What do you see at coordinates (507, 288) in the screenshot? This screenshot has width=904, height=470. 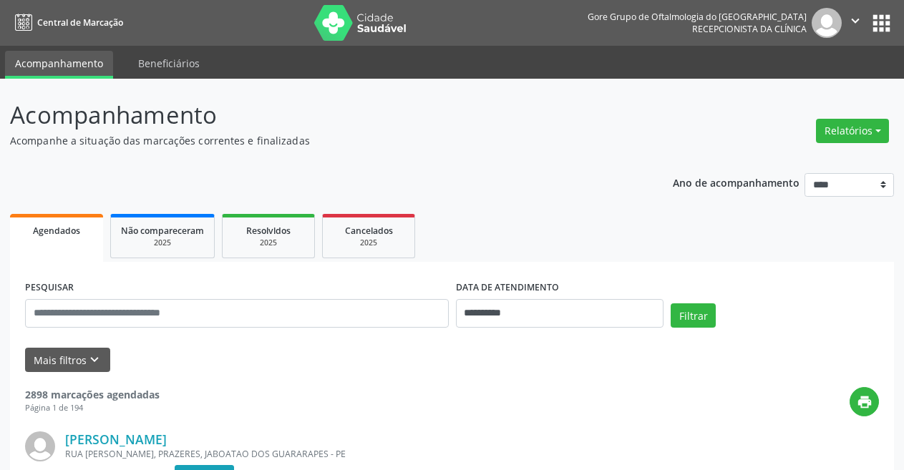 I see `label: DATA DE ATENDIMENTO` at bounding box center [507, 288].